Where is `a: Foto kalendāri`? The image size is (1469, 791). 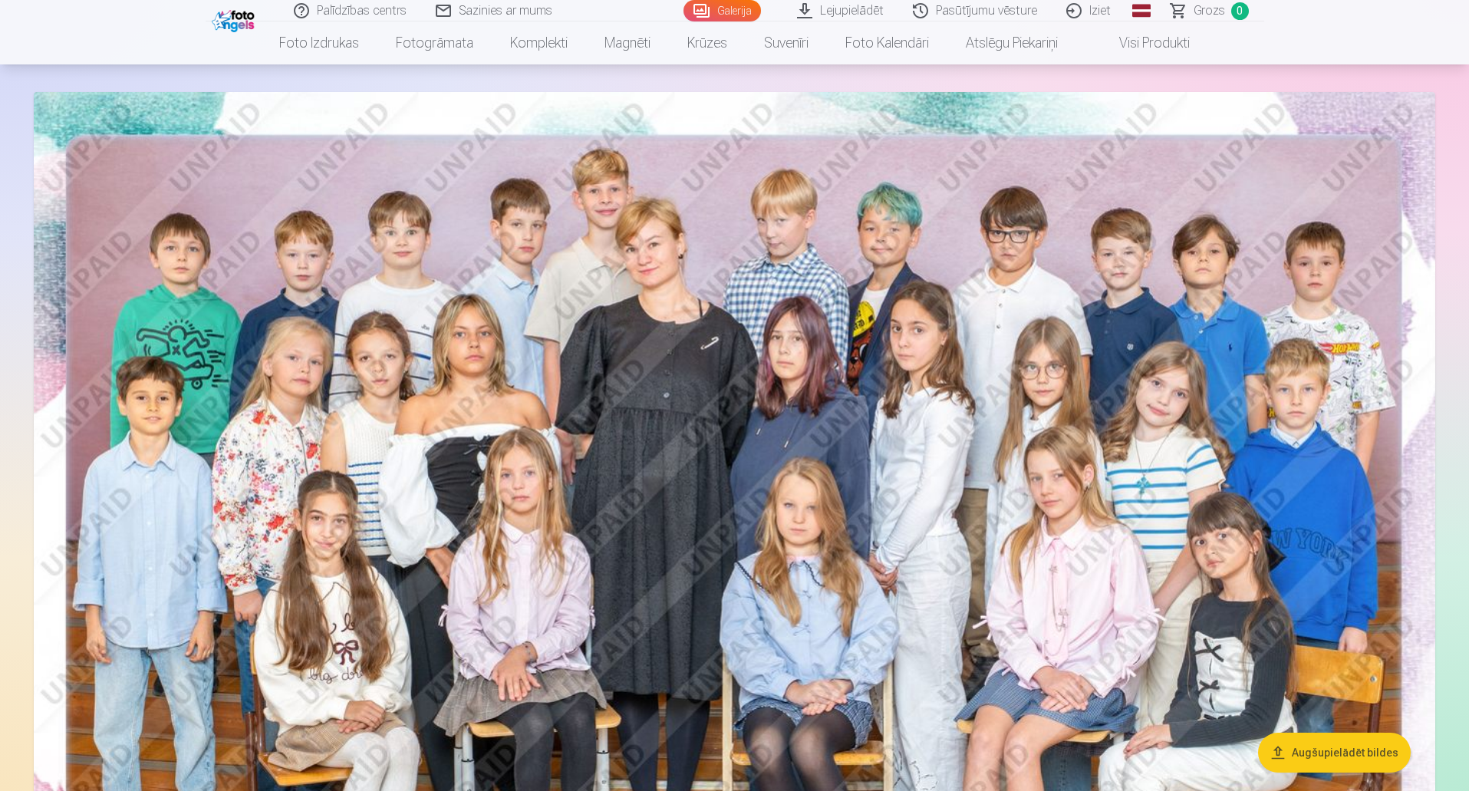 a: Foto kalendāri is located at coordinates (887, 43).